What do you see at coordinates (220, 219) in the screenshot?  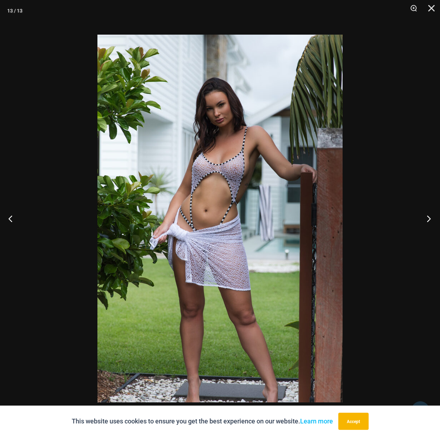 I see `img: Inferno Mesh Black White 8561 One Piece St Martin White 5996 Sarong 04` at bounding box center [220, 219].